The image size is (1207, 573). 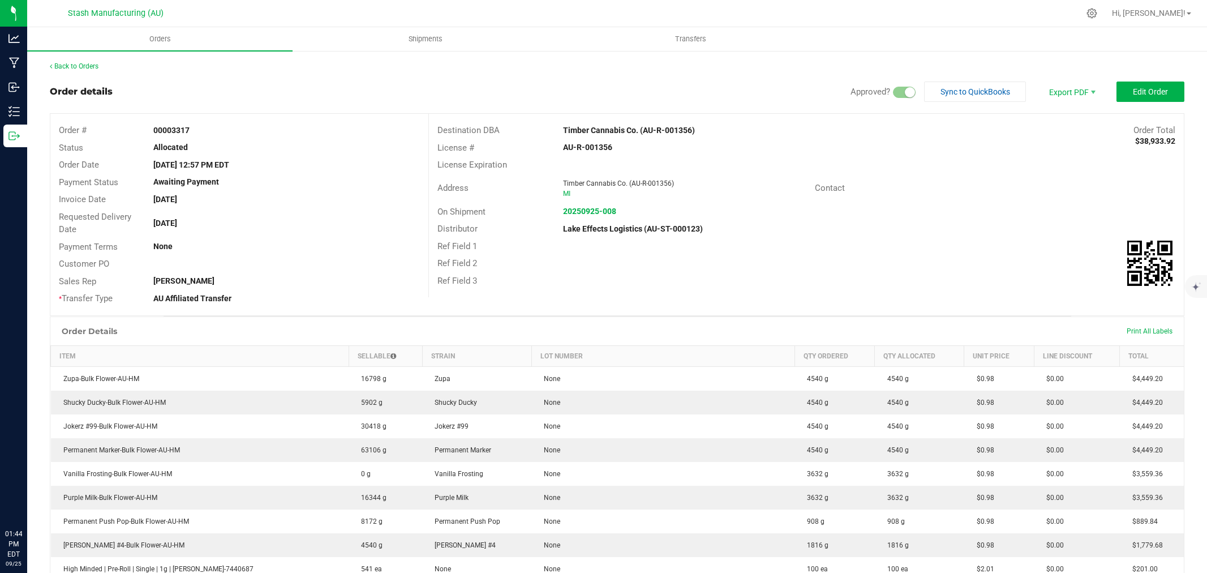 What do you see at coordinates (95, 223) in the screenshot?
I see `span: Requested Delivery Date` at bounding box center [95, 223].